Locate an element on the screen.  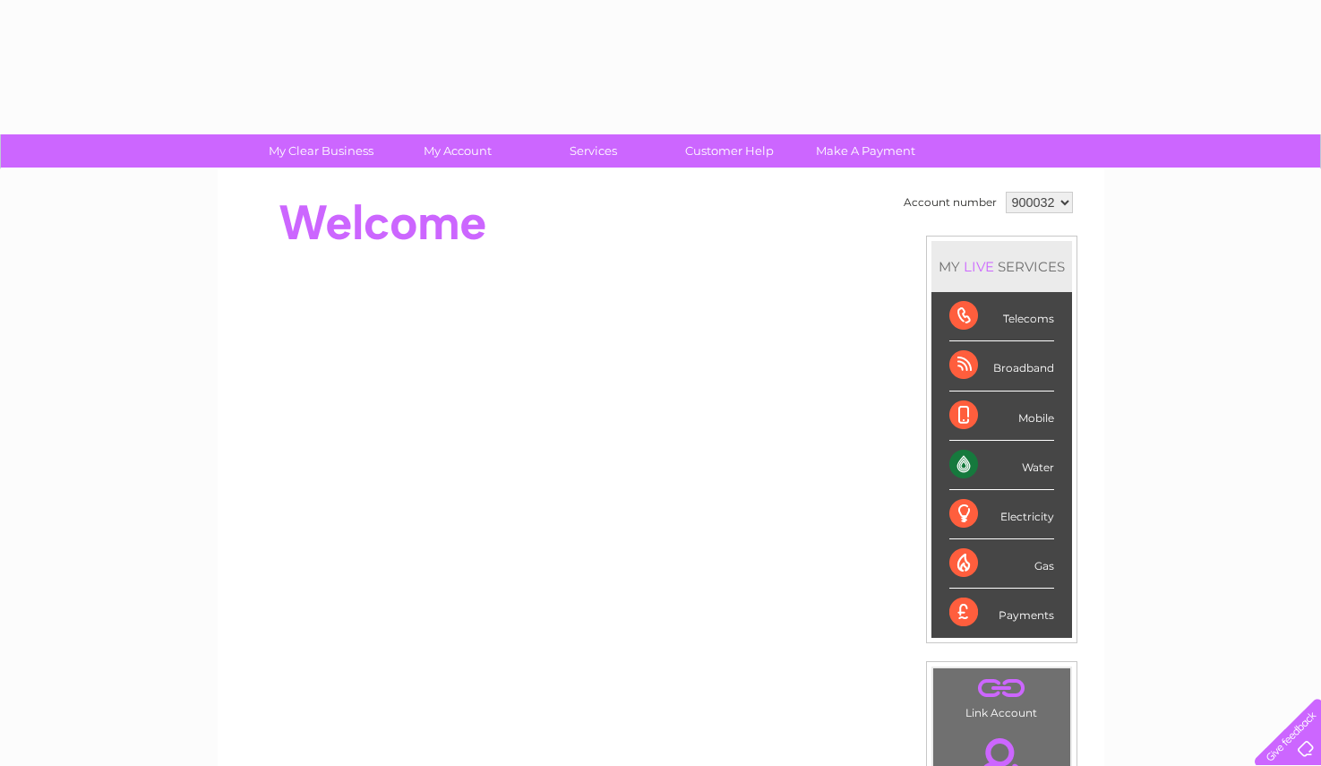
div: Broadband is located at coordinates (1001, 365).